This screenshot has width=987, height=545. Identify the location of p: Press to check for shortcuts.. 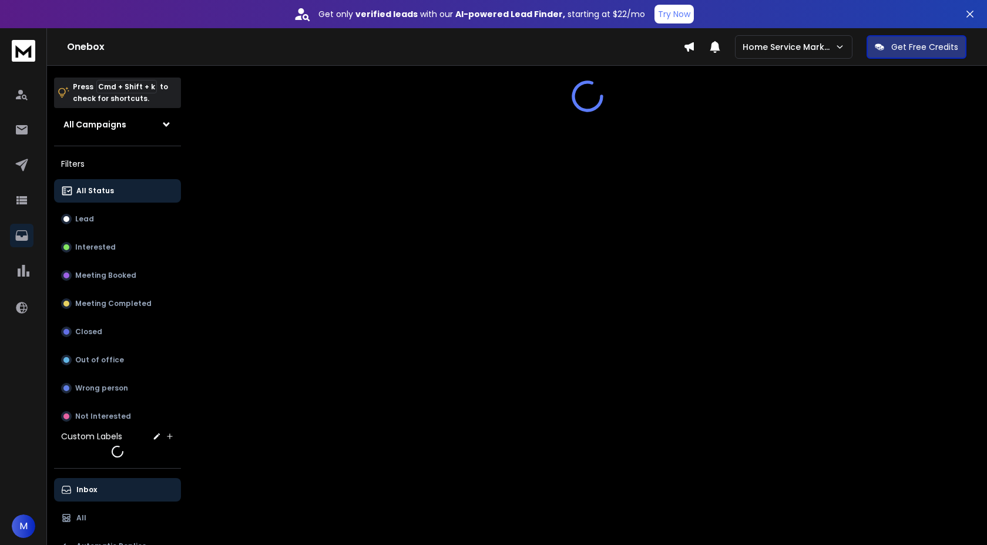
(120, 93).